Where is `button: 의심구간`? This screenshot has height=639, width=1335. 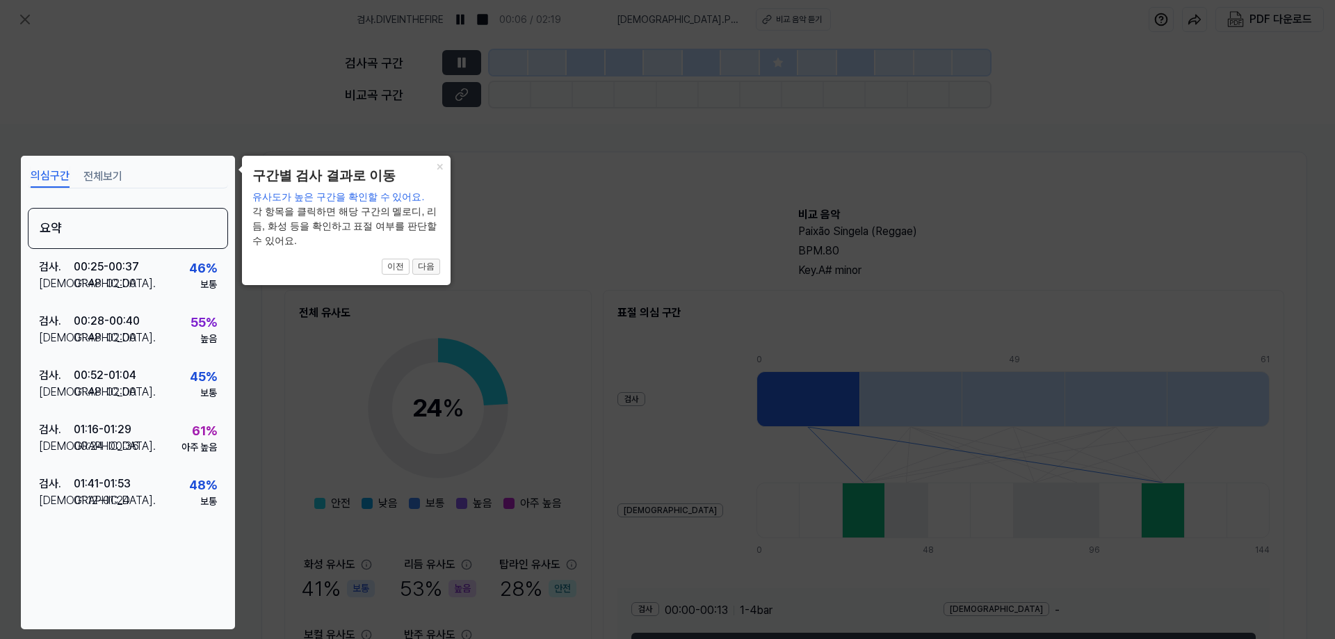 button: 의심구간 is located at coordinates (50, 177).